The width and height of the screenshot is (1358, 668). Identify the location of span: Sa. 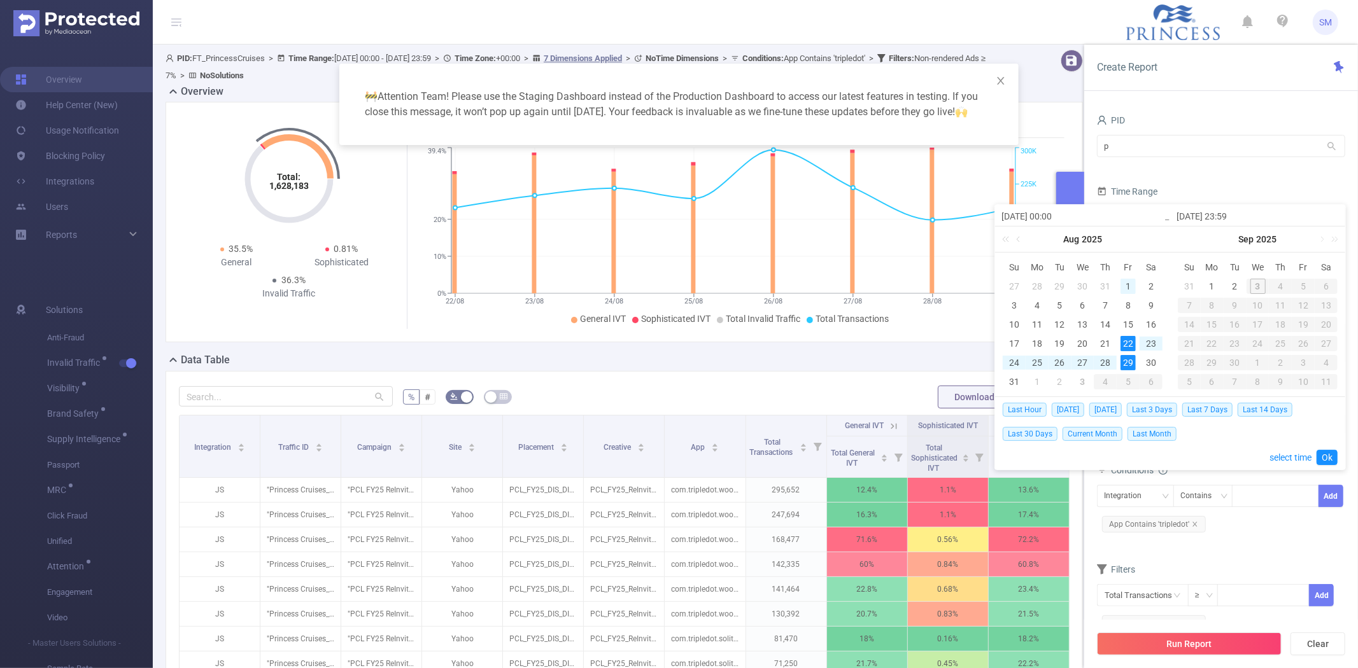
(1151, 267).